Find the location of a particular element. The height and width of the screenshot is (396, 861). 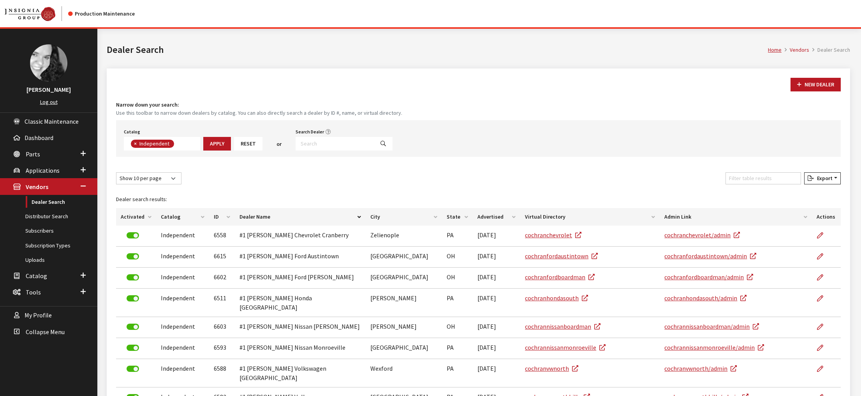

a: cochranvwnorth is located at coordinates (551, 369).